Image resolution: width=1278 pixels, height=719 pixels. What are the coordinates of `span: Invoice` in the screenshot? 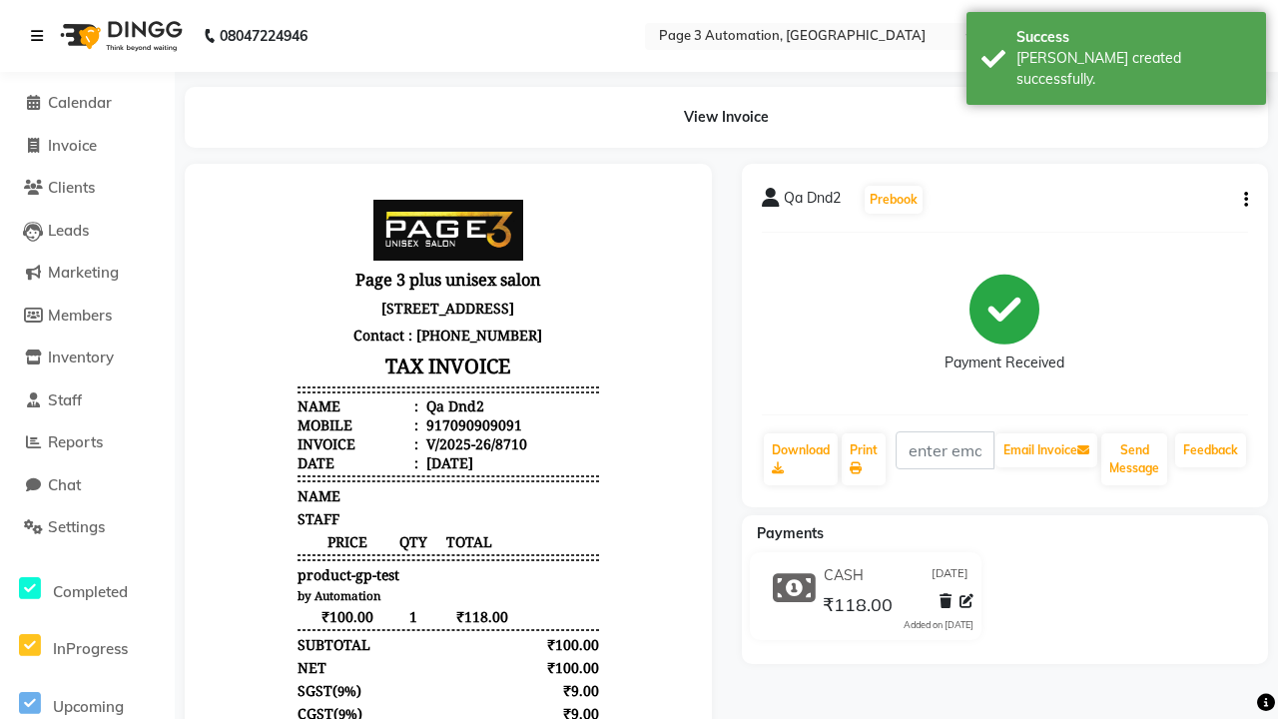 It's located at (72, 145).